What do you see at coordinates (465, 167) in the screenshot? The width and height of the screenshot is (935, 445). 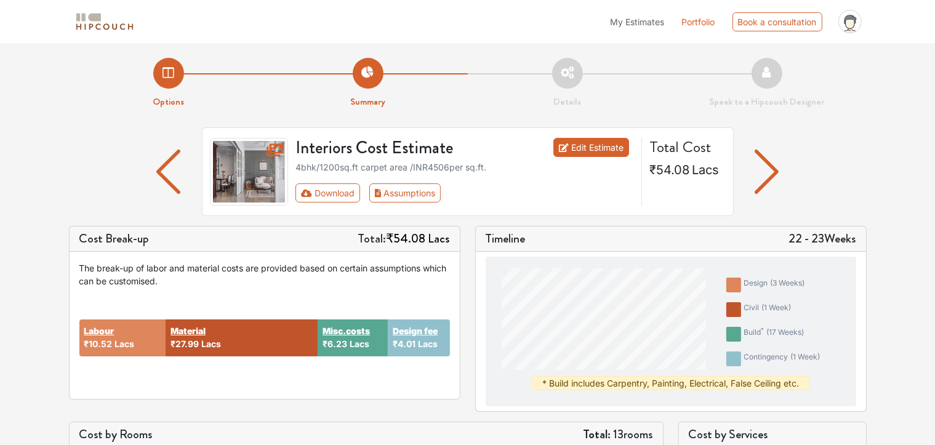 I see `div: 4bhk / 1200 sq.ft carpet area /INR 4506 per sq.ft.` at bounding box center [465, 167].